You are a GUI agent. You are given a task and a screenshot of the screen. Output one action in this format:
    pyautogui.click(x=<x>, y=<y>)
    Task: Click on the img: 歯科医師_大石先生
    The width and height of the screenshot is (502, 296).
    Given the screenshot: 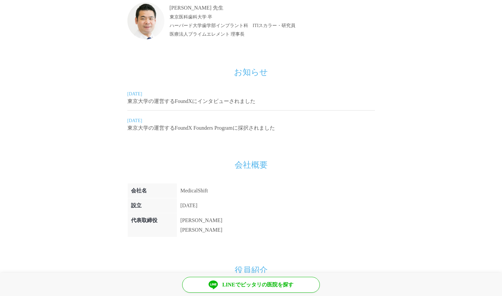 What is the action you would take?
    pyautogui.click(x=146, y=21)
    